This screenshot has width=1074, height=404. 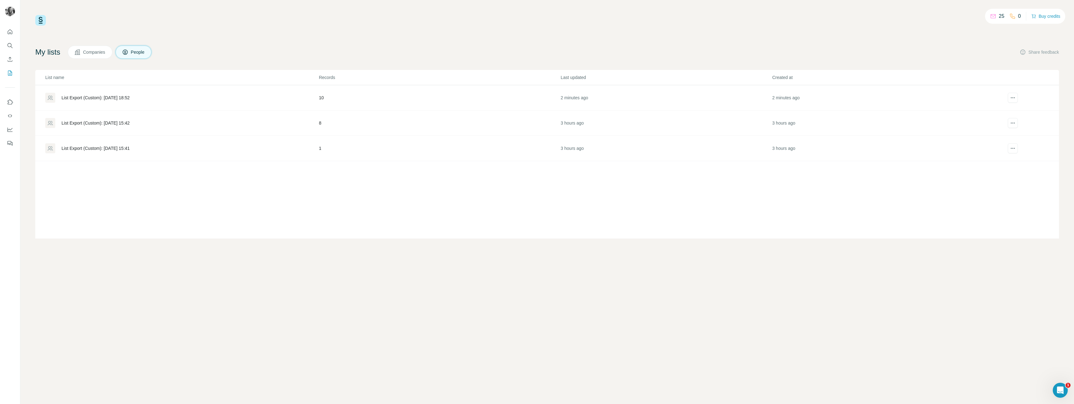 What do you see at coordinates (48, 52) in the screenshot?
I see `h4: My lists` at bounding box center [48, 52].